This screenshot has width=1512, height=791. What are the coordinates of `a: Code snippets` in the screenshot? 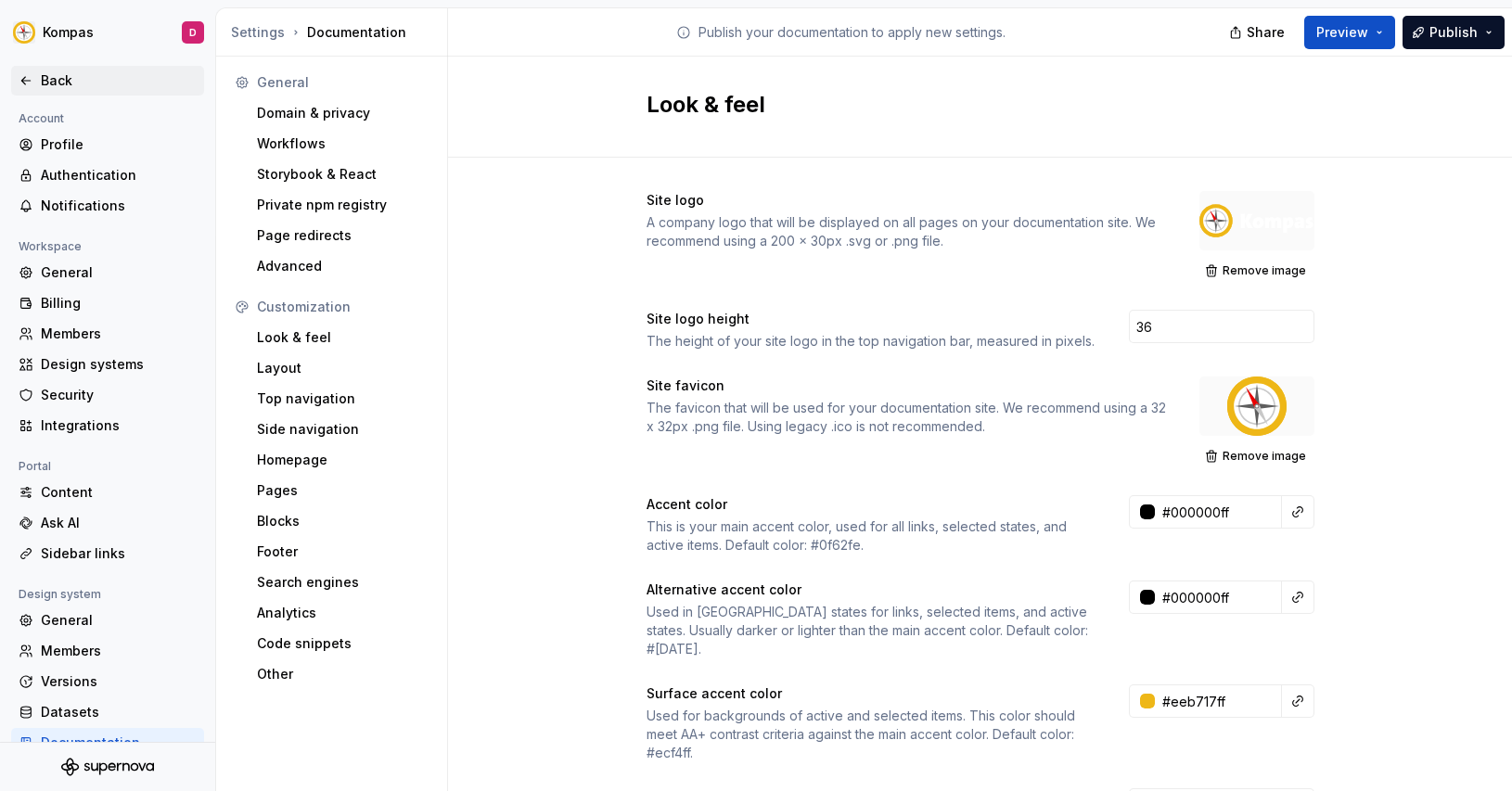 It's located at (342, 644).